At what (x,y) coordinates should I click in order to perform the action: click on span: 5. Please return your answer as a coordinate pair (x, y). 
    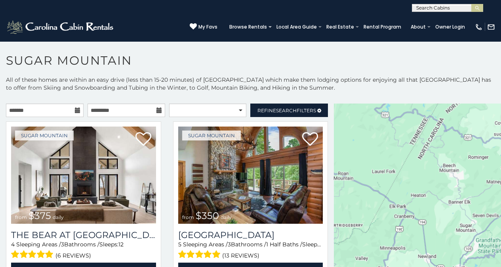
    Looking at the image, I should click on (180, 244).